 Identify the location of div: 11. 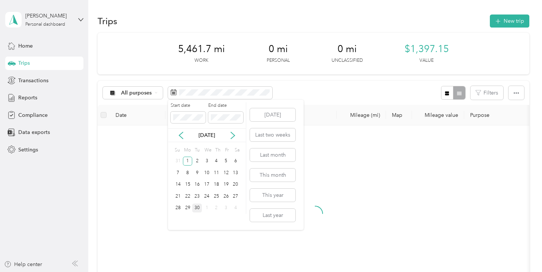
(216, 173).